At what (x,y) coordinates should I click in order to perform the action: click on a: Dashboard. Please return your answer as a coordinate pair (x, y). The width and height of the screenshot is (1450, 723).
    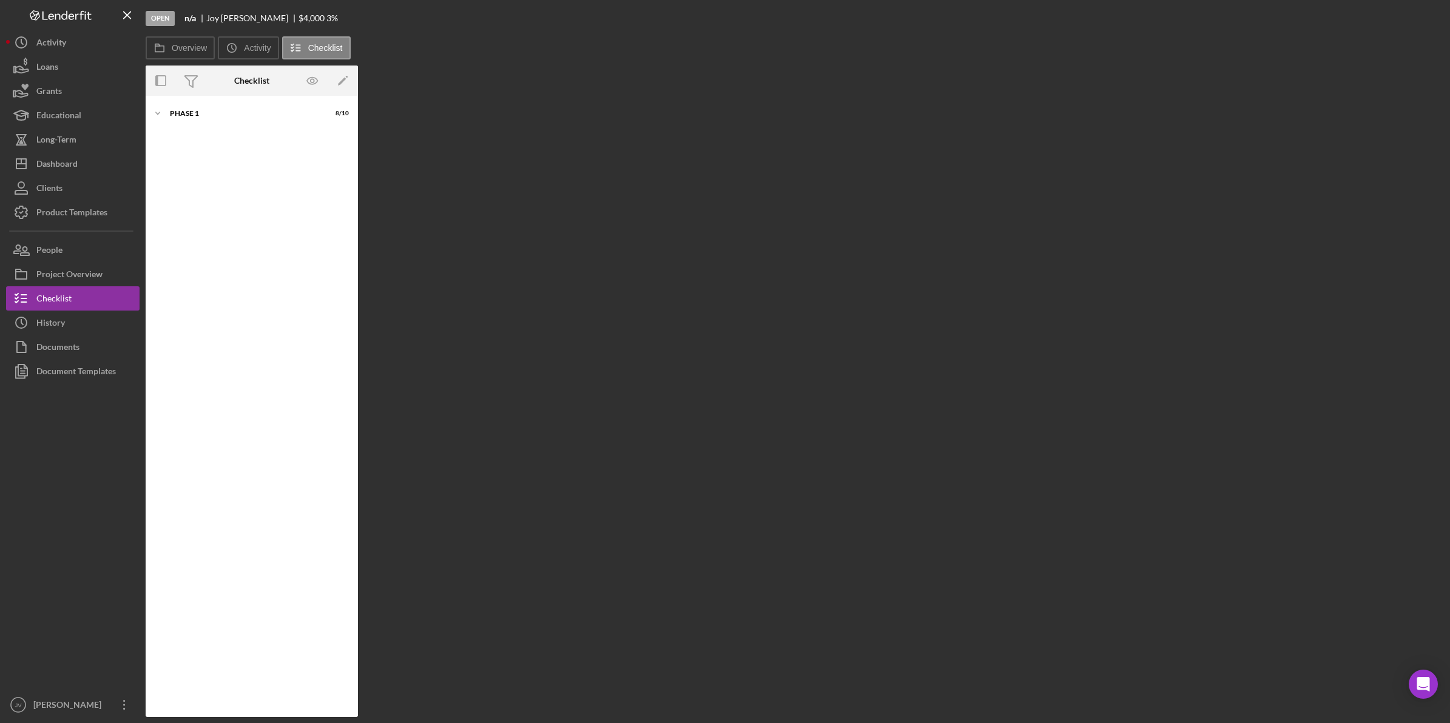
    Looking at the image, I should click on (73, 164).